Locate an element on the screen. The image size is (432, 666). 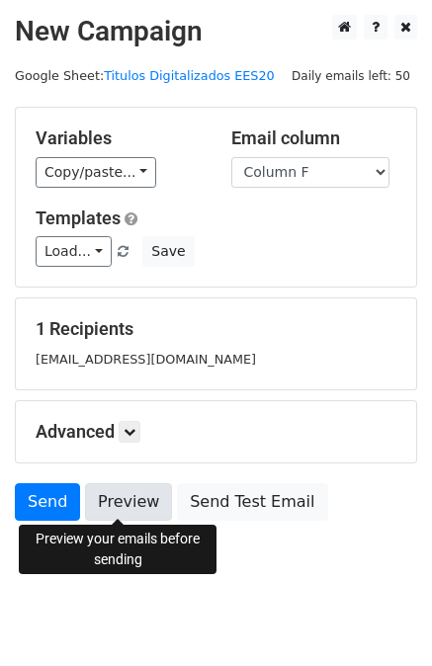
a: Send is located at coordinates (47, 502).